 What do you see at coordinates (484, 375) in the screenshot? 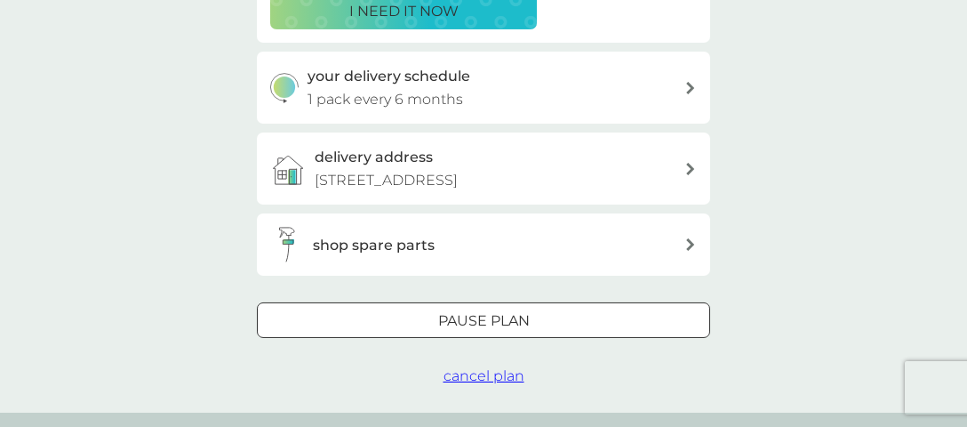
I see `span: cancel plan` at bounding box center [484, 375].